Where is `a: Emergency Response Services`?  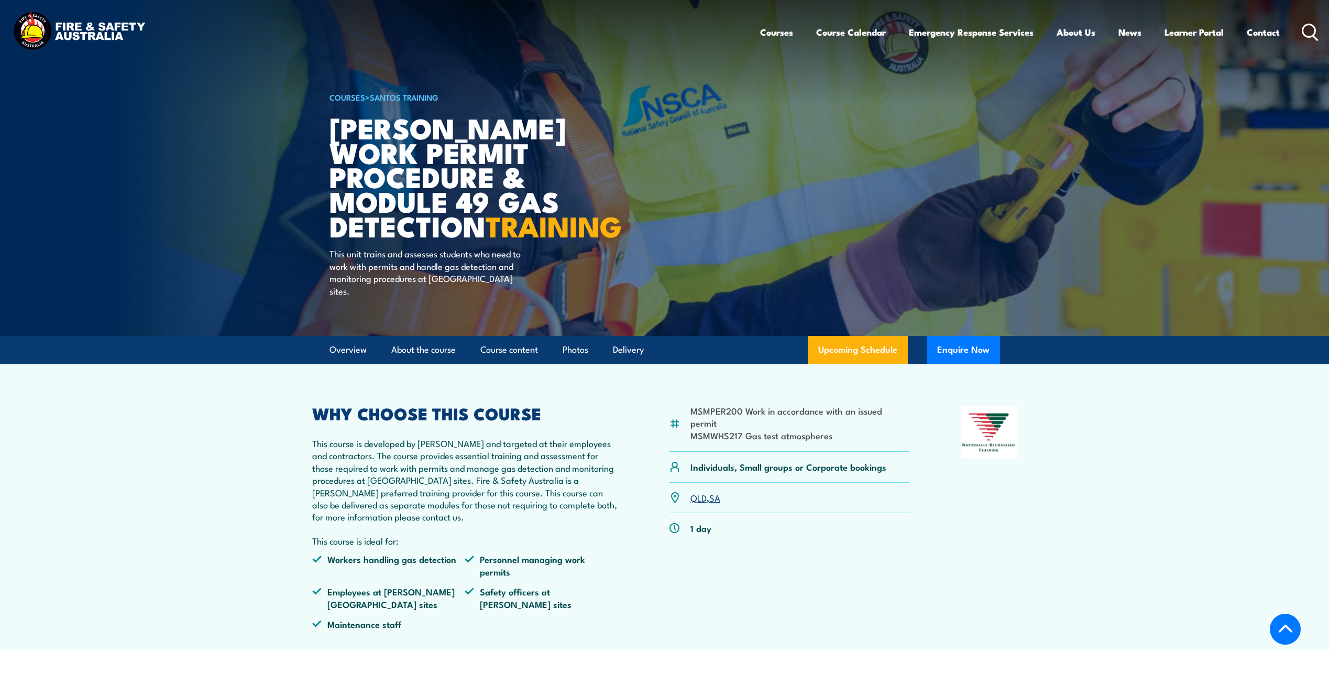
a: Emergency Response Services is located at coordinates (971, 32).